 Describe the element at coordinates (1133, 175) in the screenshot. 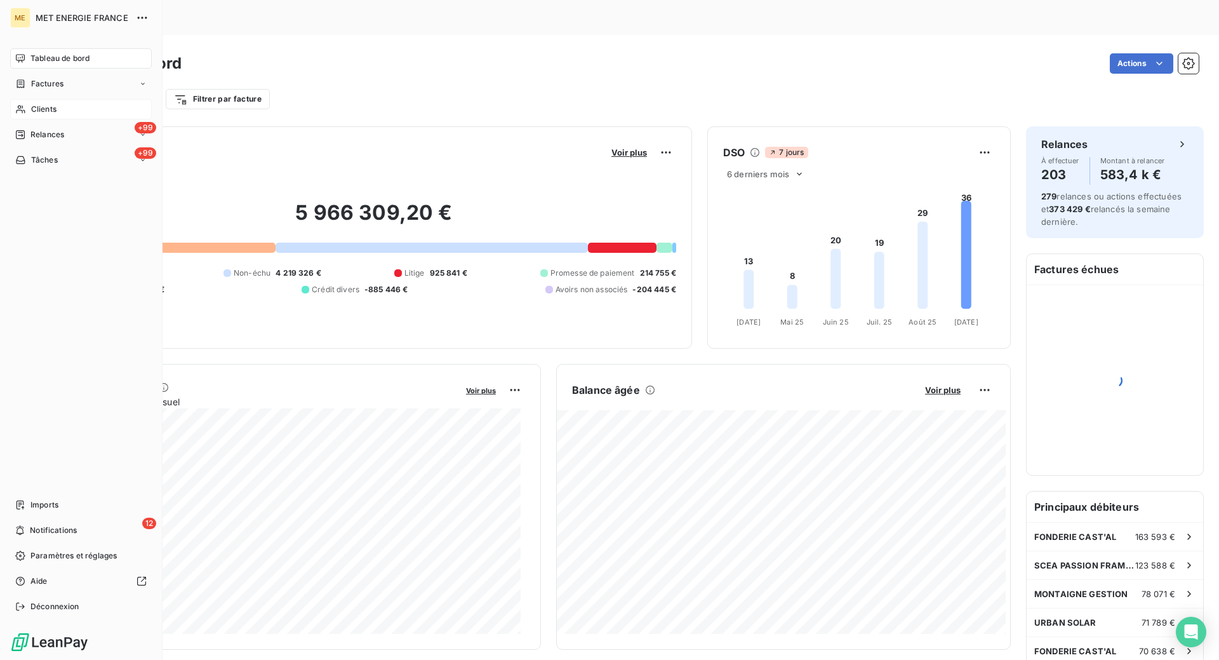

I see `h4: 583,4 k €` at that location.